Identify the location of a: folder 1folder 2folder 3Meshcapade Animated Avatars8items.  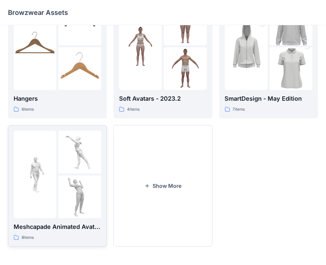
(57, 186).